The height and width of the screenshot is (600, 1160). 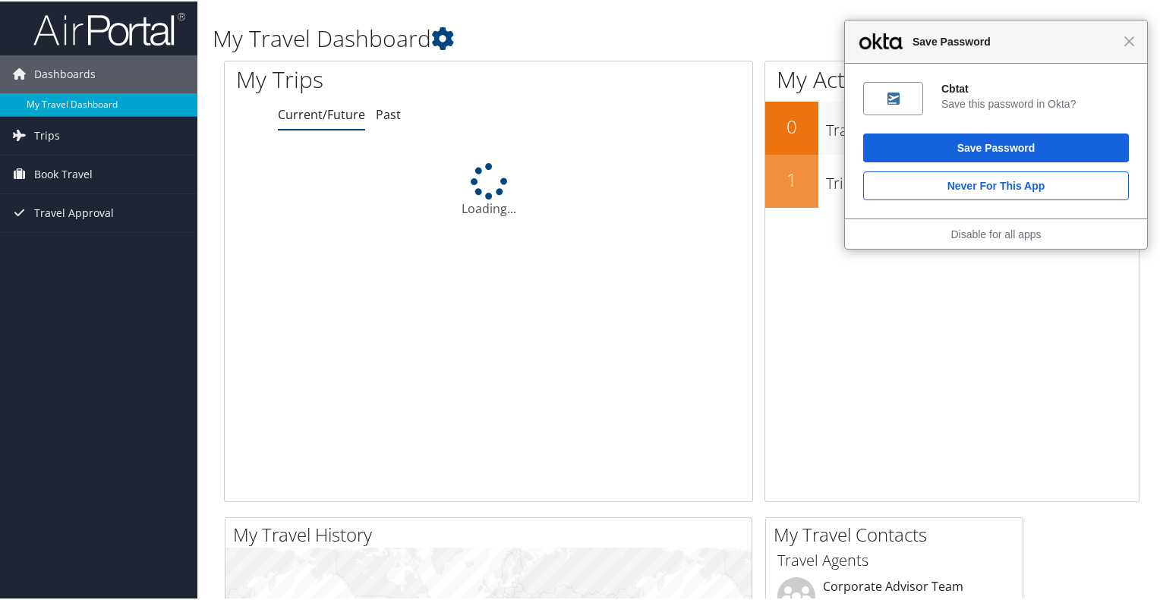 What do you see at coordinates (65, 73) in the screenshot?
I see `span: Dashboards` at bounding box center [65, 73].